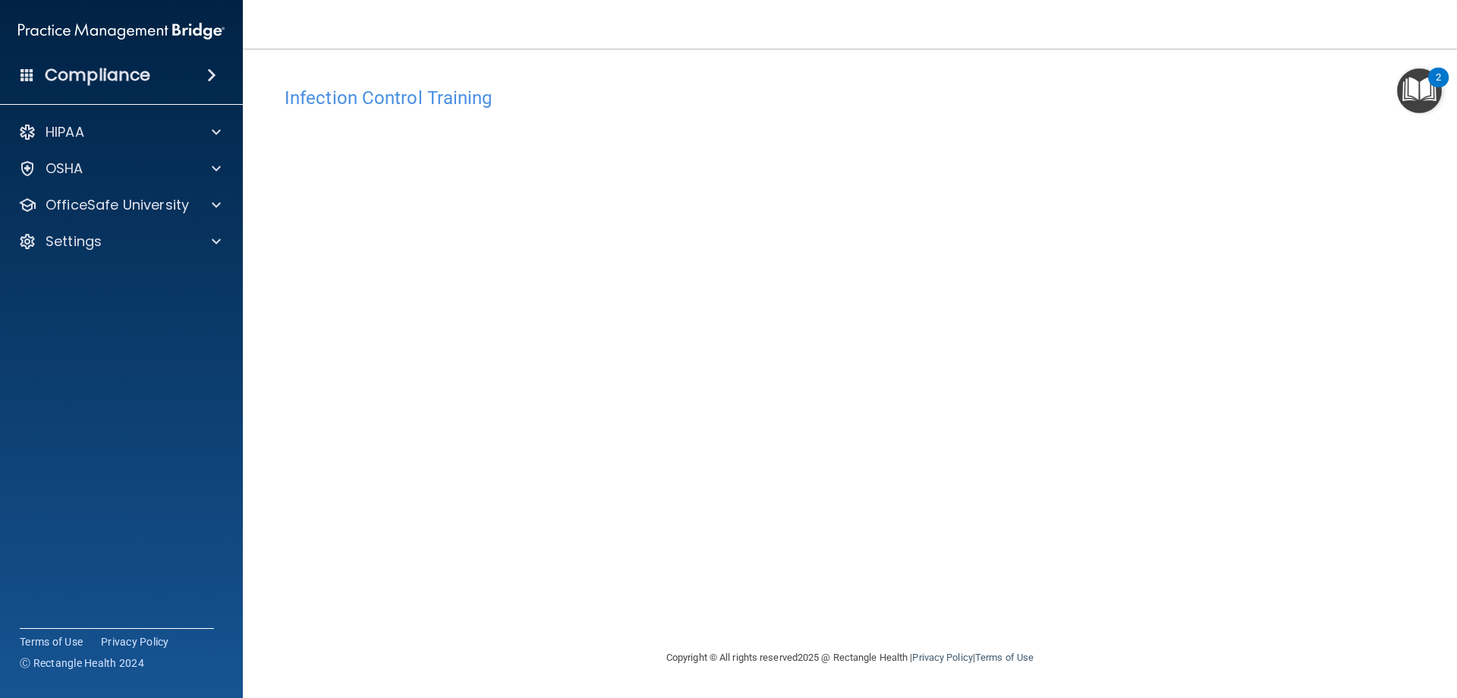  I want to click on div: 2, so click(1438, 87).